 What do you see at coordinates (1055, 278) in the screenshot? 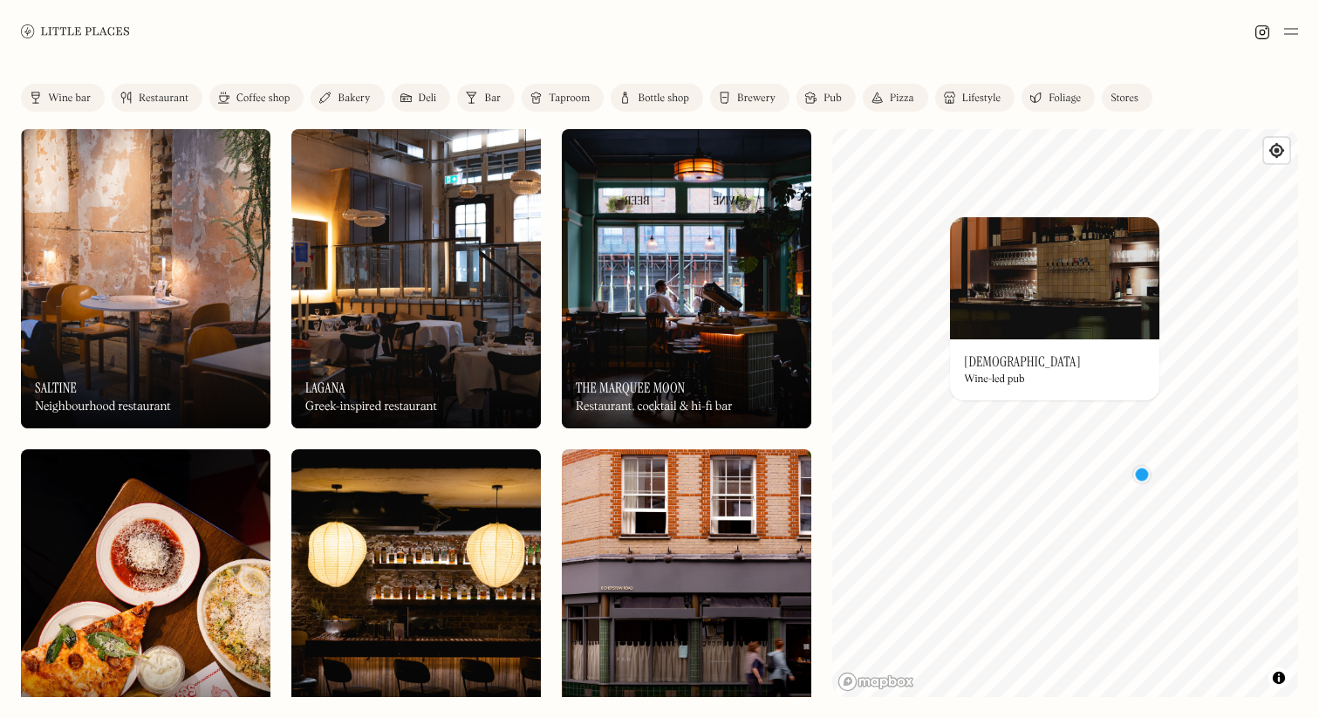
I see `img: Godet` at bounding box center [1055, 278].